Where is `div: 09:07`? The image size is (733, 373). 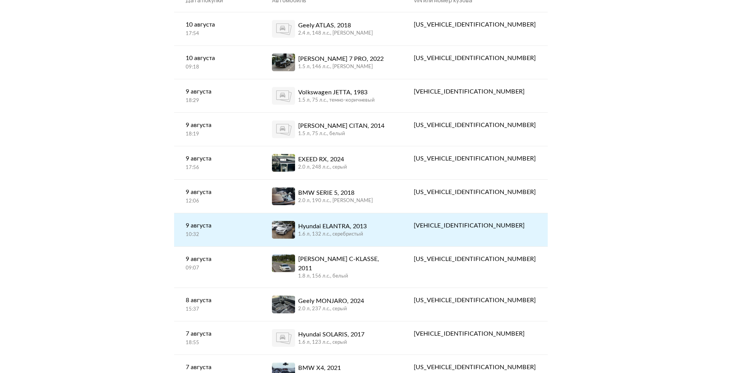 div: 09:07 is located at coordinates (217, 269).